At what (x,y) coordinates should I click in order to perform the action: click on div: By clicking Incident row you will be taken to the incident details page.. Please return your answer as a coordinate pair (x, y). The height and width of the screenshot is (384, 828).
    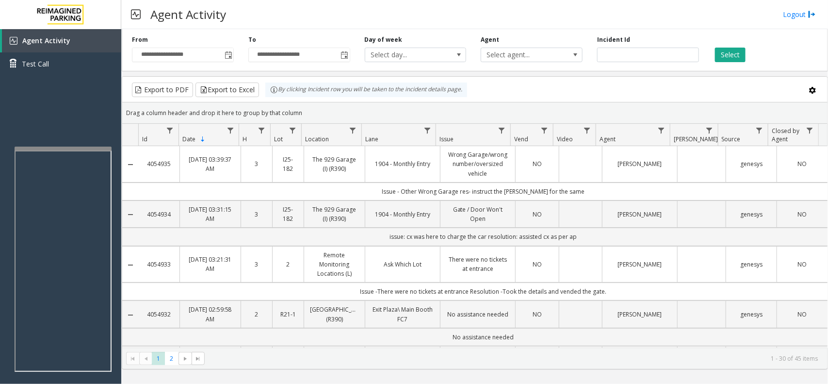
    Looking at the image, I should click on (366, 90).